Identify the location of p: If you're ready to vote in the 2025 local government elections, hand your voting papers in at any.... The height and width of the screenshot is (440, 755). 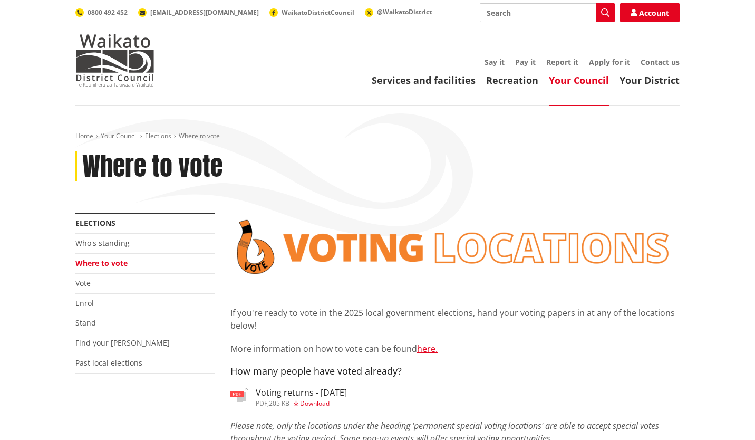
(455, 319).